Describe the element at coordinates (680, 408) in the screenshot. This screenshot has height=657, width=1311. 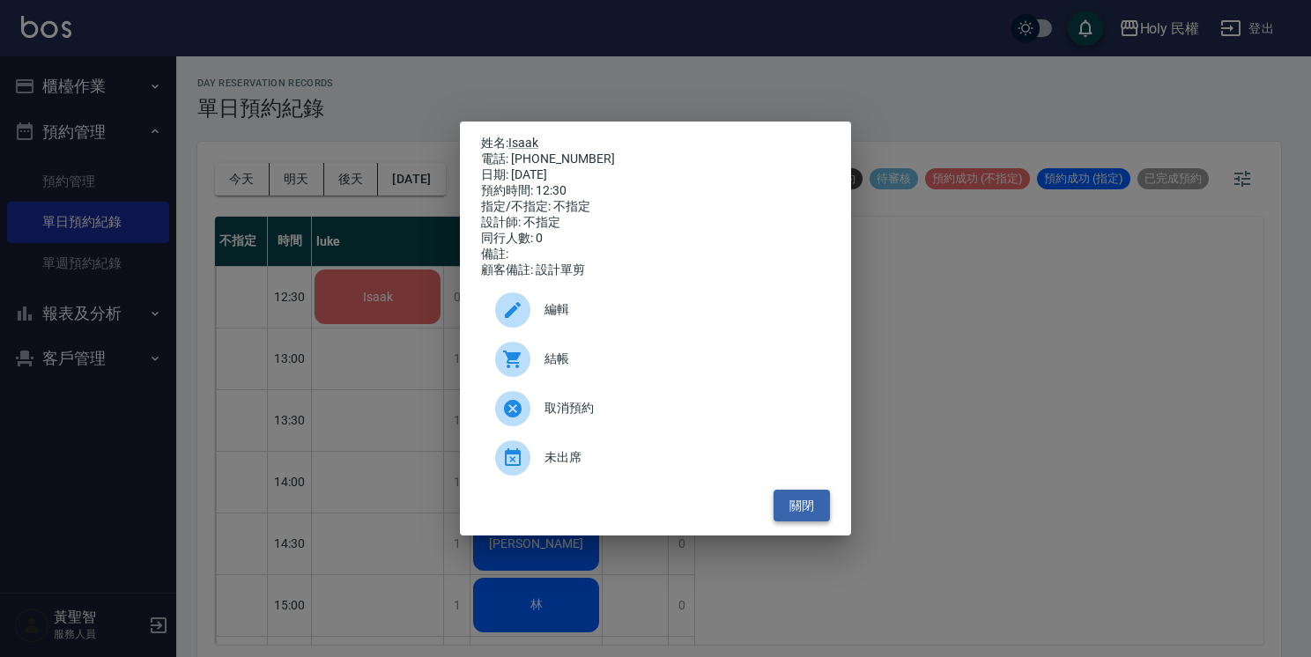
I see `span: 取消預約` at that location.